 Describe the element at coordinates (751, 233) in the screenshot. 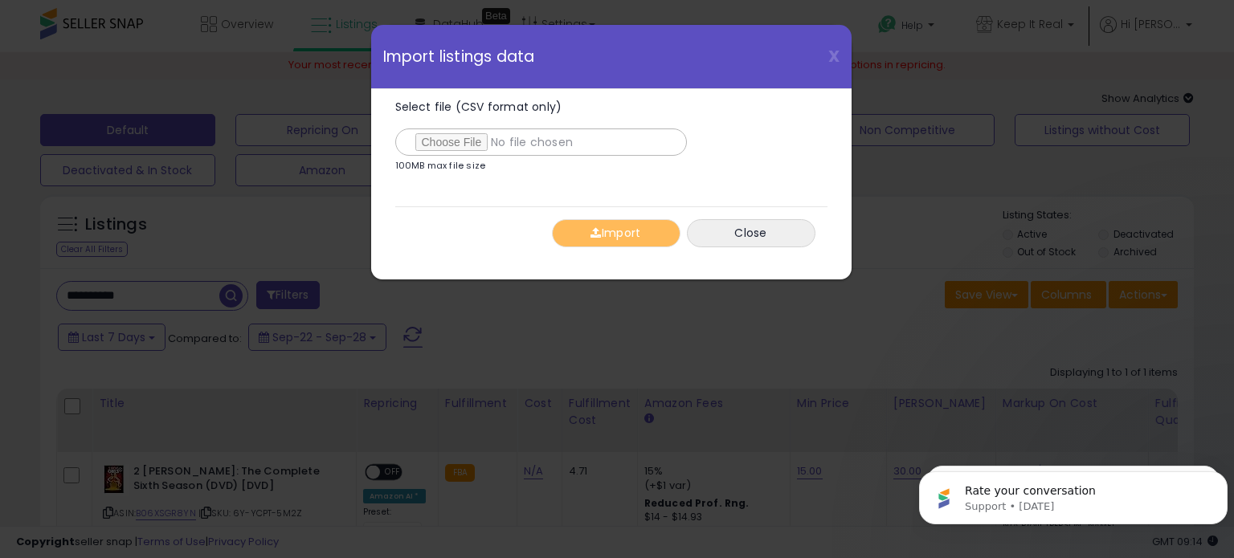

I see `button: Close` at that location.